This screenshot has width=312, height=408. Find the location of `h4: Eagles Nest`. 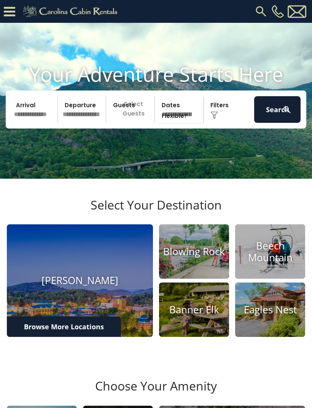

h4: Eagles Nest is located at coordinates (270, 310).